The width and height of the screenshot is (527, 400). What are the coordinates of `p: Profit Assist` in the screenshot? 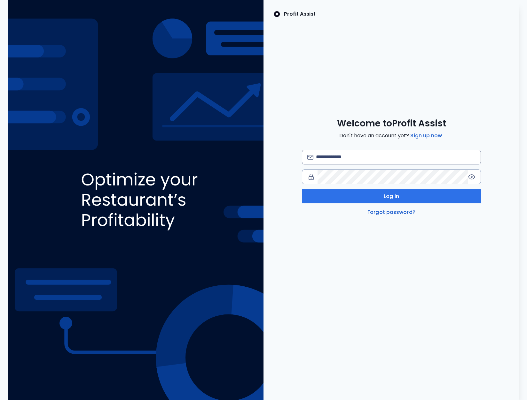 It's located at (299, 14).